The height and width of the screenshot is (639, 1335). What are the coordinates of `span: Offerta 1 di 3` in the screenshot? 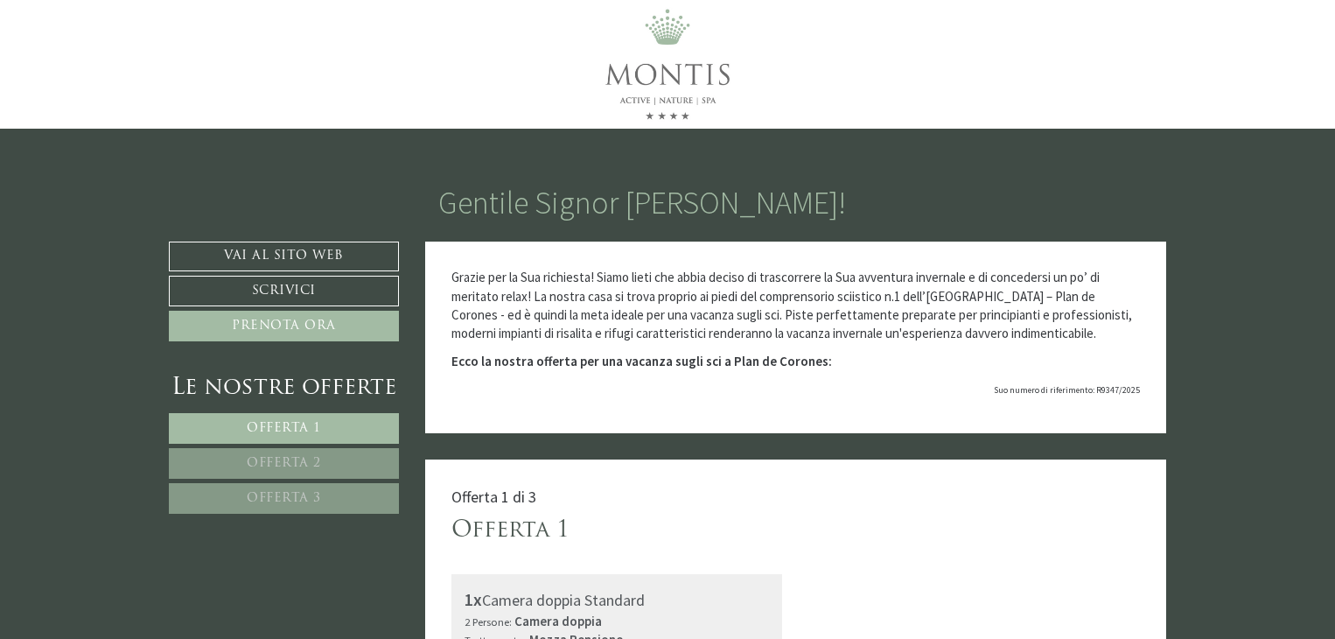 It's located at (493, 496).